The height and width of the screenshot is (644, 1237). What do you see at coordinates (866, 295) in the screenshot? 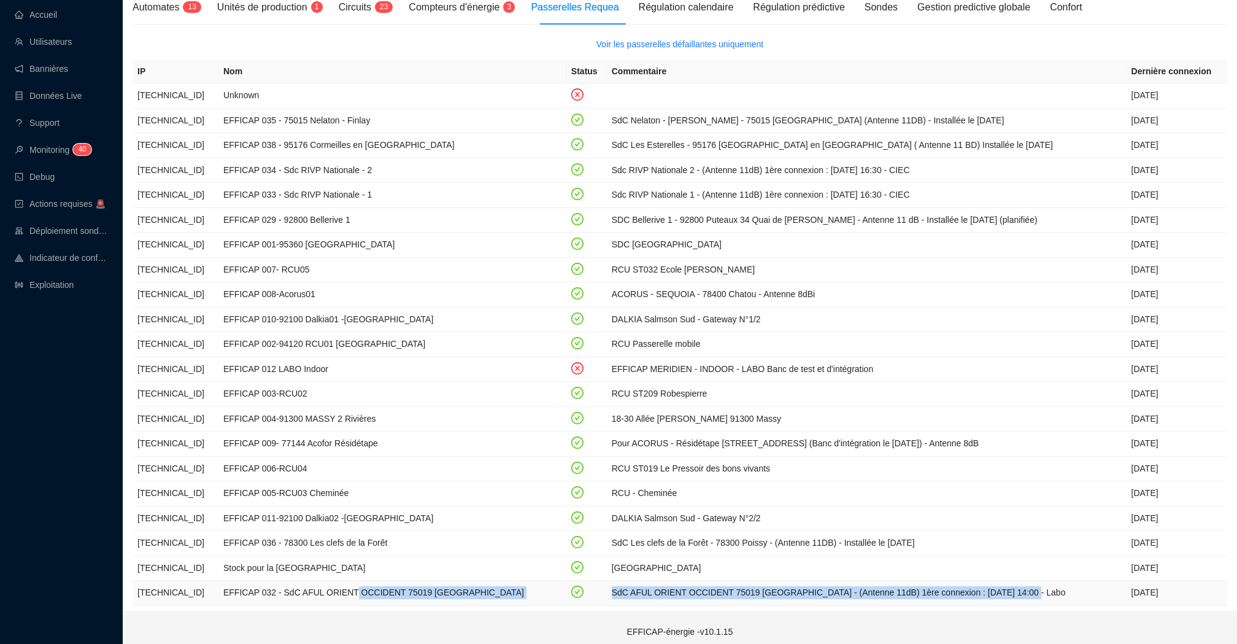
I see `td: ACORUS - SEQUOIA - 78400 Chatou - Antenne 8dBi` at bounding box center [866, 295].